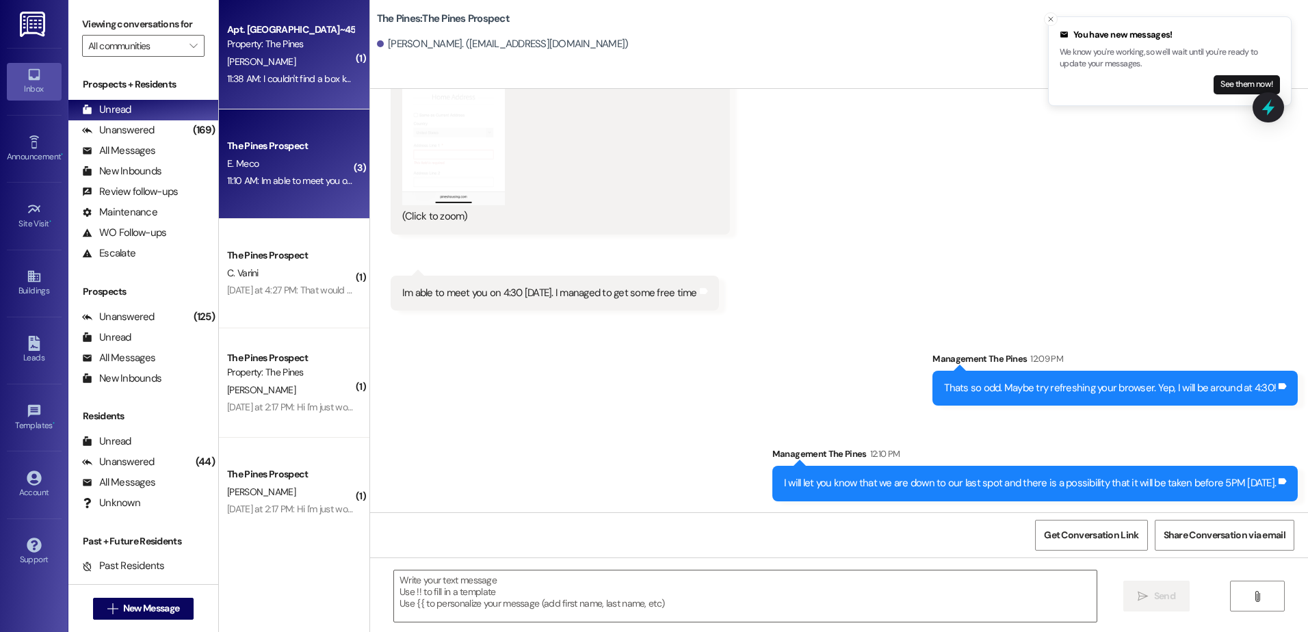  What do you see at coordinates (135, 46) in the screenshot?
I see `input: All communities` at bounding box center [135, 46].